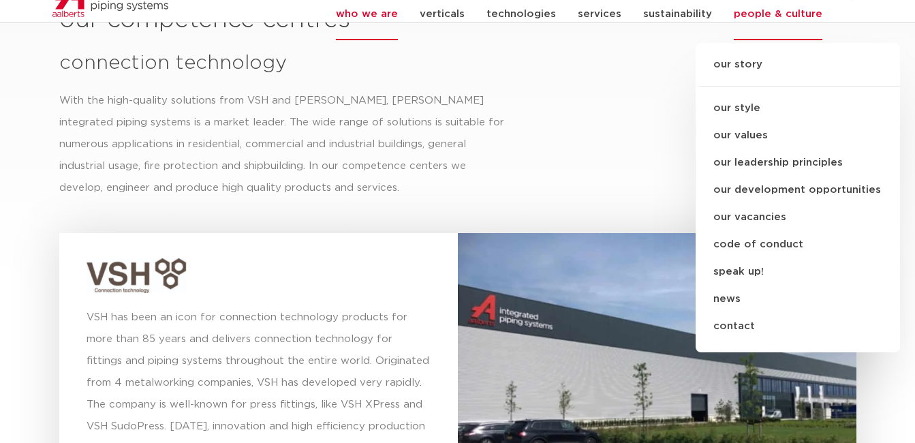  I want to click on a: our values, so click(798, 136).